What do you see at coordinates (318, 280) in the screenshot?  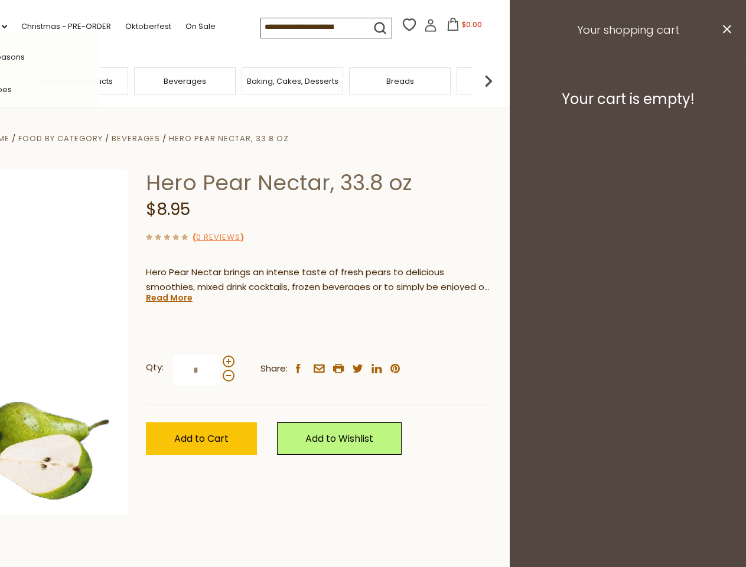 I see `p: Hero Pear Nectar brings an intense taste of fresh pears to delicious smoothies, mixed drink cockt...` at bounding box center [318, 280].